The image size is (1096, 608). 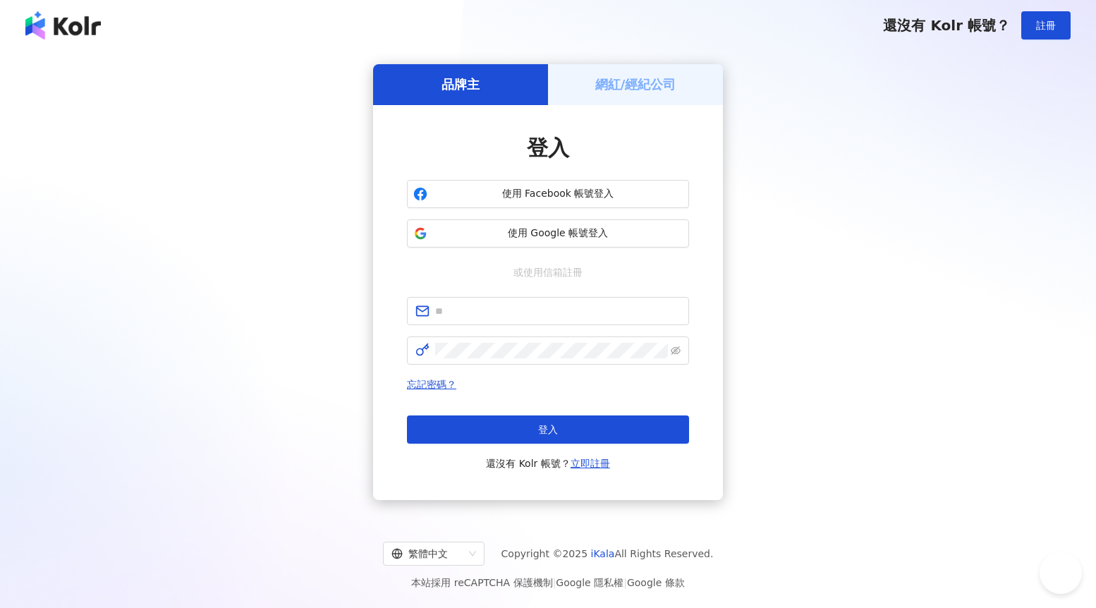 What do you see at coordinates (607, 554) in the screenshot?
I see `span: Copyright © 2025 All Rights Reserved.` at bounding box center [607, 554].